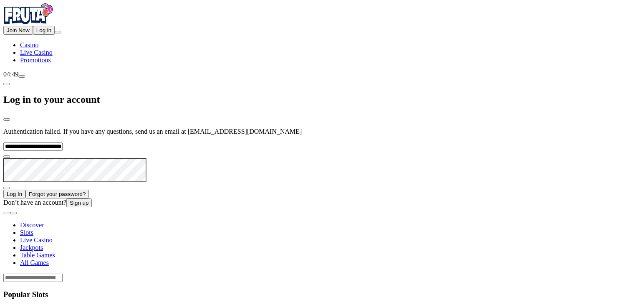 This screenshot has height=305, width=641. What do you see at coordinates (35, 60) in the screenshot?
I see `a: Promotions` at bounding box center [35, 60].